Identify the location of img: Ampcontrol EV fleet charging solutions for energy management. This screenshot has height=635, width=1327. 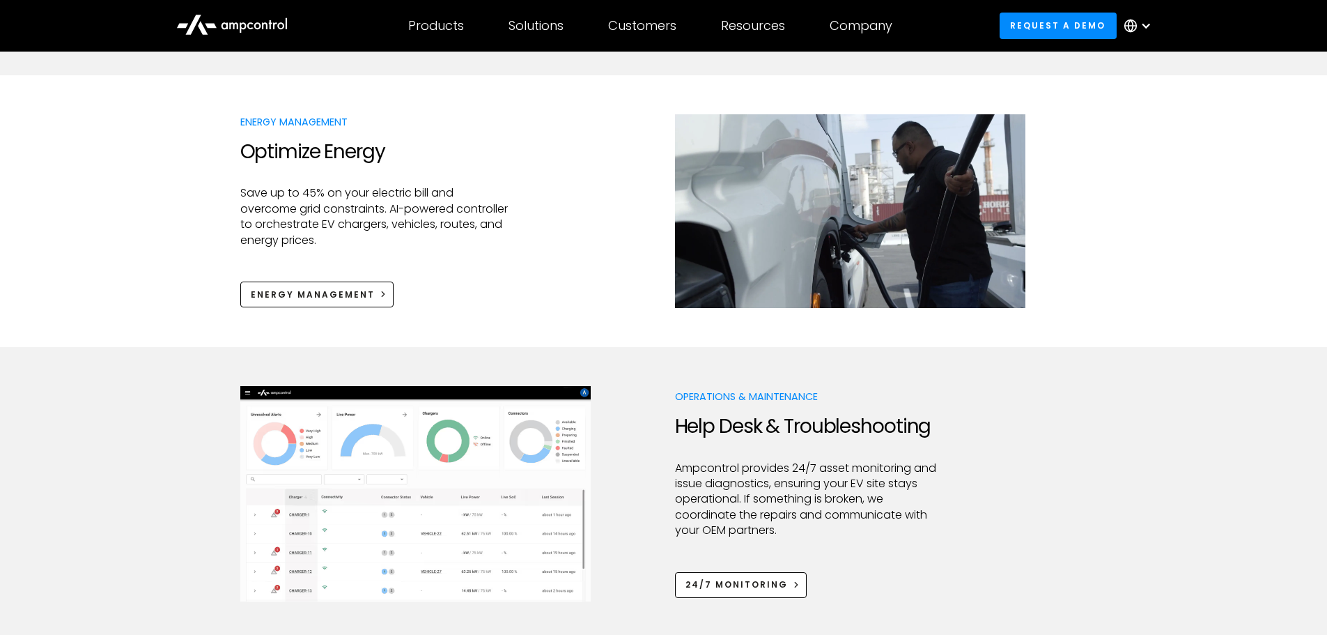
(850, 210).